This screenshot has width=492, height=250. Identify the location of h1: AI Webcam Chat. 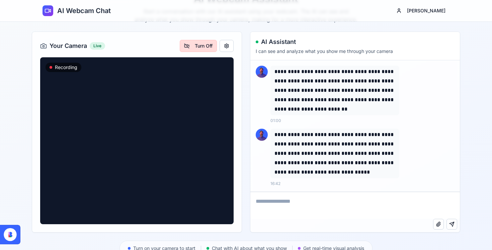
(84, 11).